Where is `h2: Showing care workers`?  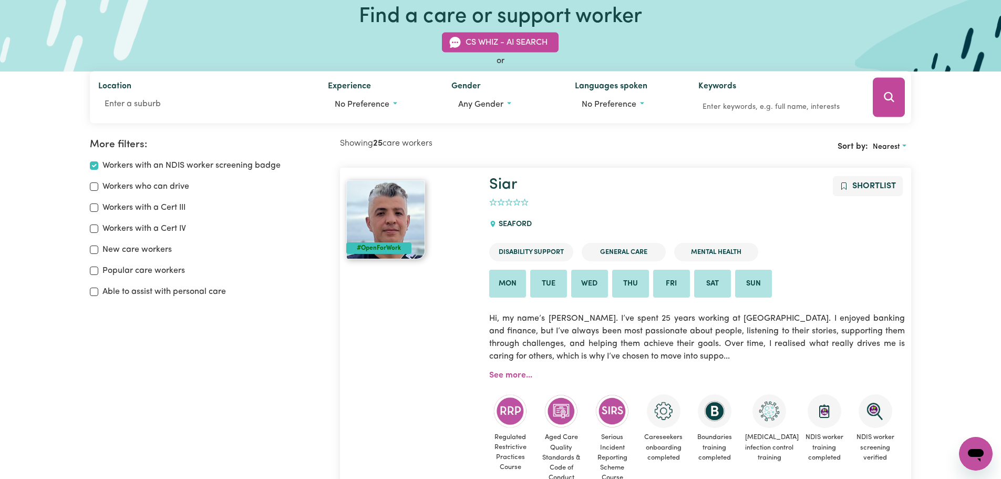 h2: Showing care workers is located at coordinates (483, 143).